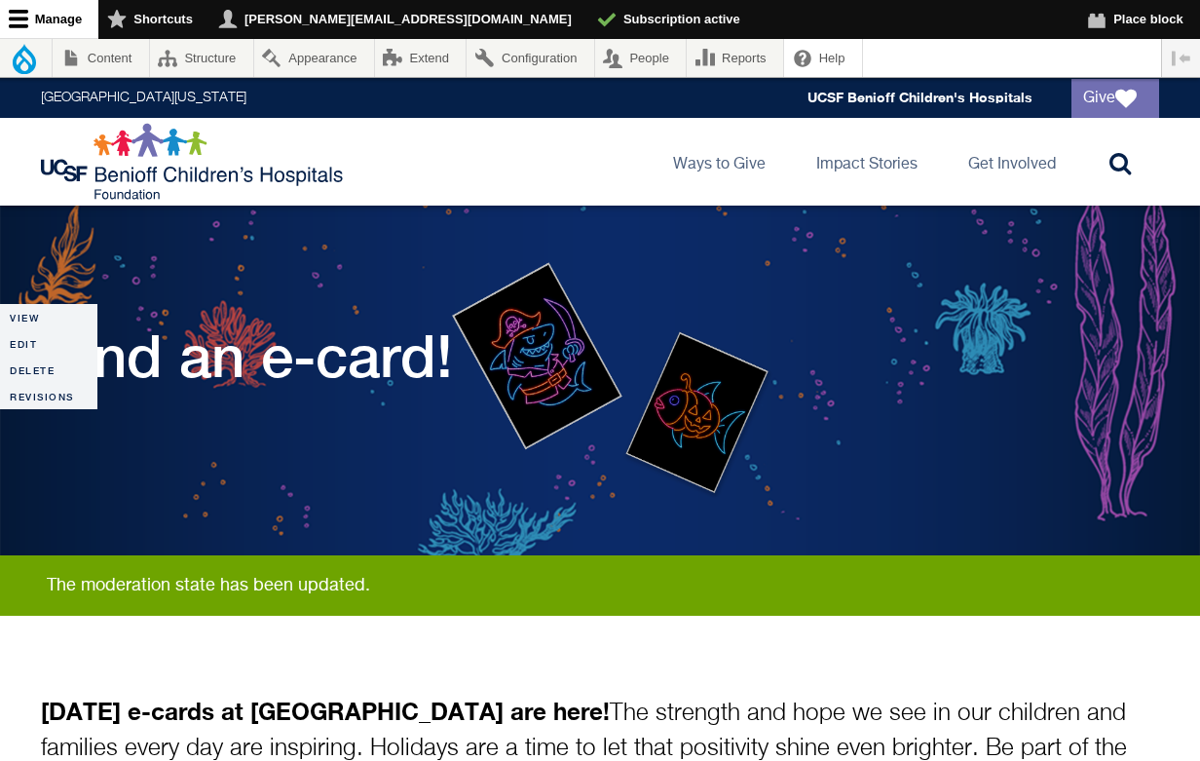 This screenshot has height=761, width=1200. Describe the element at coordinates (194, 162) in the screenshot. I see `img: Logo for UCSF Benioff Children's Hospitals Foundation` at that location.